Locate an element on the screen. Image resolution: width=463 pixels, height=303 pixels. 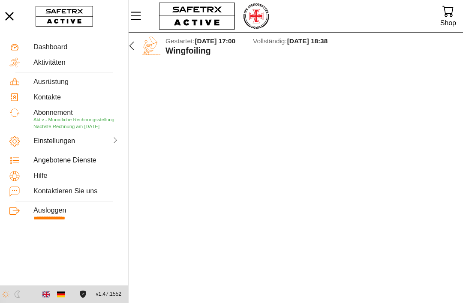
div: Aktivitäten is located at coordinates (76, 62).